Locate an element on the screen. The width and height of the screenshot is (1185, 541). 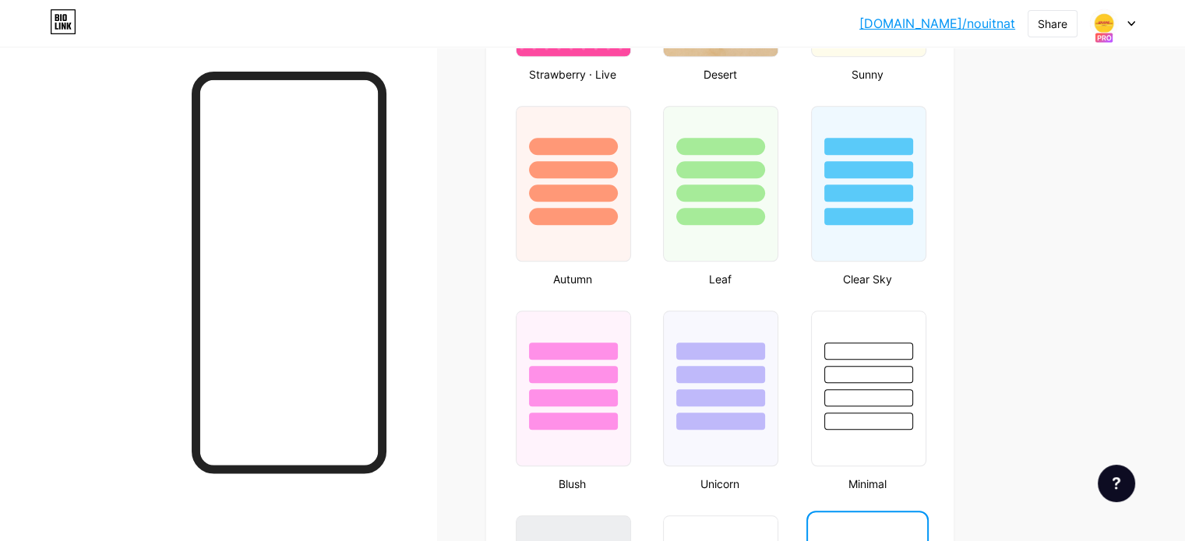
div: Desert is located at coordinates (719, 74).